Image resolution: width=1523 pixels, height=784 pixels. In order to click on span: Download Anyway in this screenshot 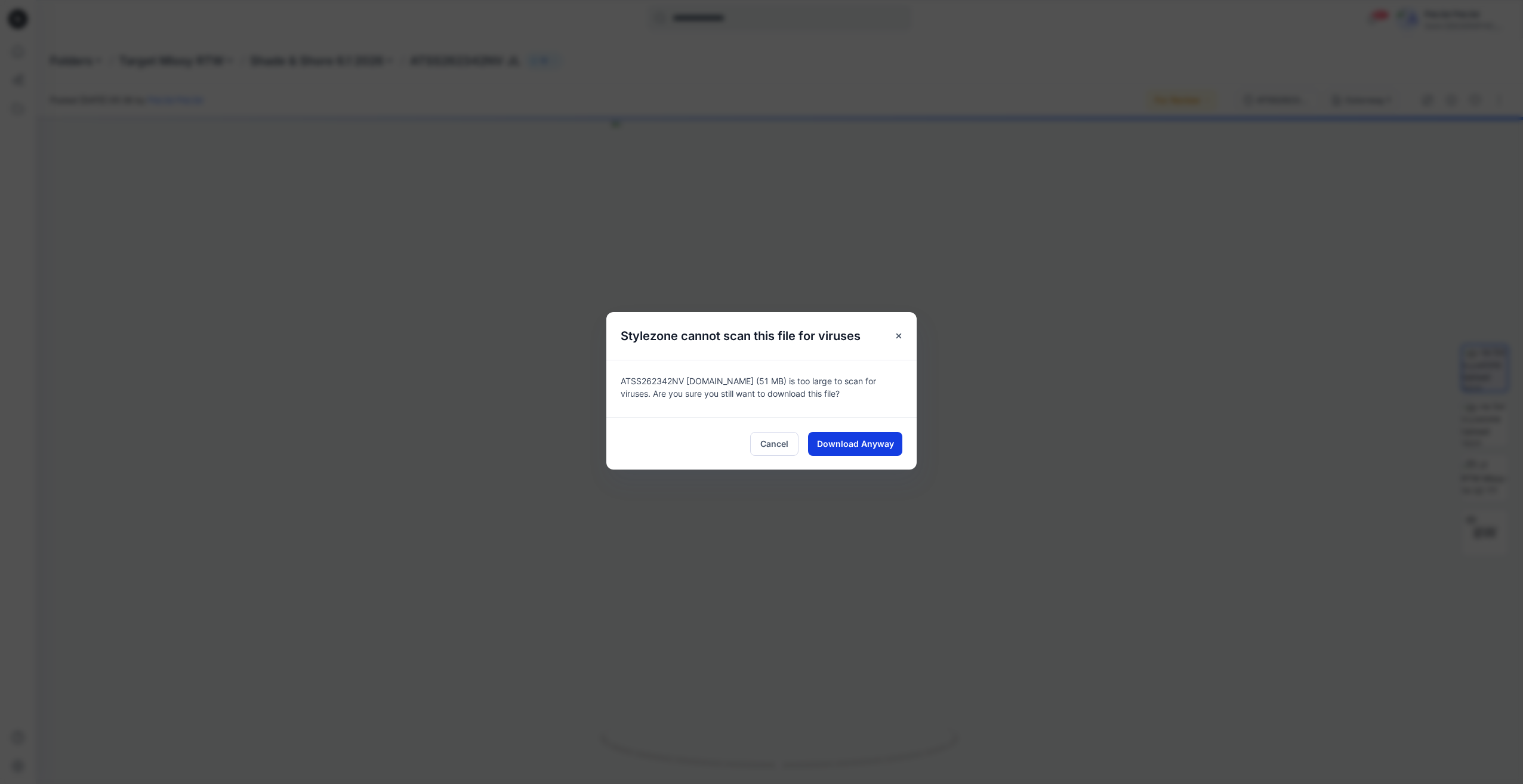, I will do `click(855, 443)`.